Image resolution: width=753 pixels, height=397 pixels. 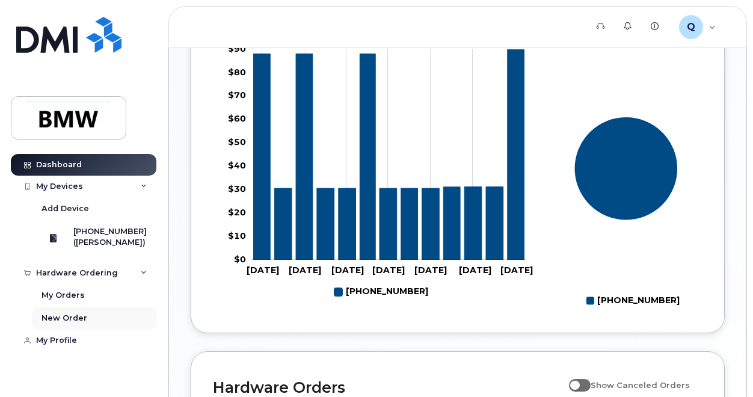 What do you see at coordinates (691, 27) in the screenshot?
I see `span: Q` at bounding box center [691, 27].